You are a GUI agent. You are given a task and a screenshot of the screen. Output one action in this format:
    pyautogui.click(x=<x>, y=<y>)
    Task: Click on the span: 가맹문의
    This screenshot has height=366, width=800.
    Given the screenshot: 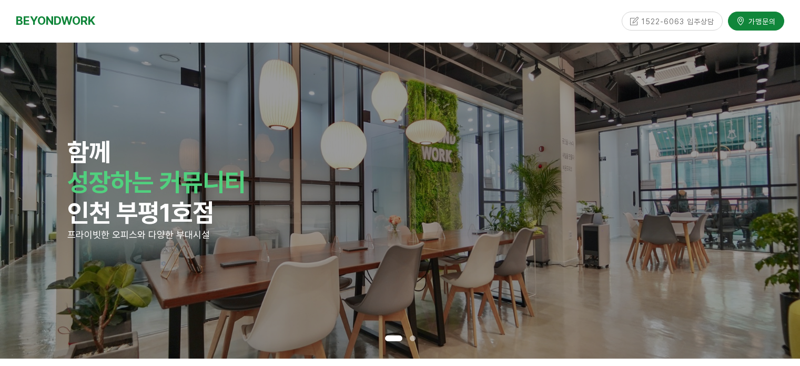 What is the action you would take?
    pyautogui.click(x=761, y=21)
    